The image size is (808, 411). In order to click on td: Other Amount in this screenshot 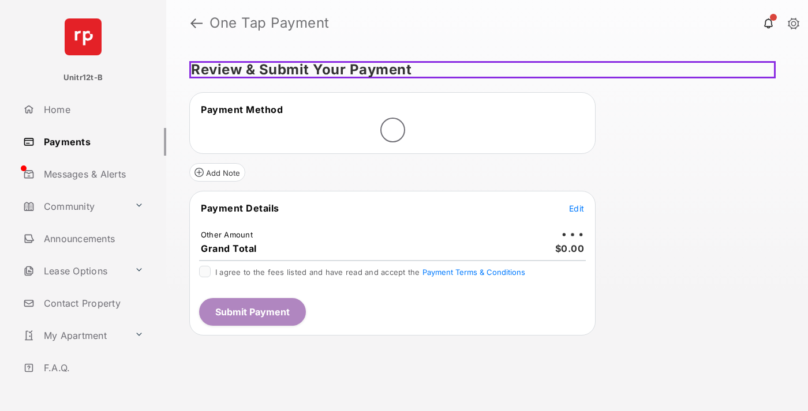, I will do `click(227, 235)`.